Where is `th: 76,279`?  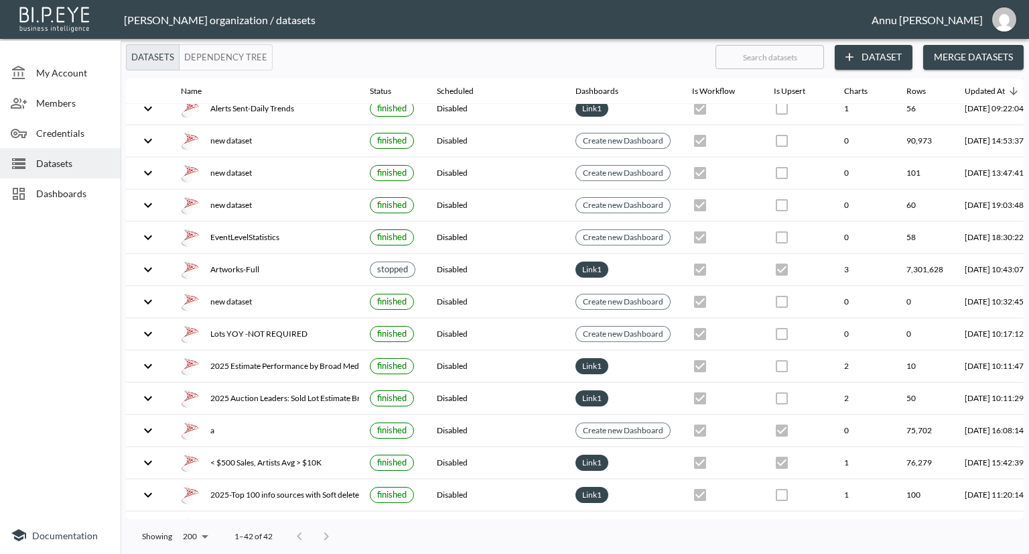
th: 76,279 is located at coordinates (925, 462).